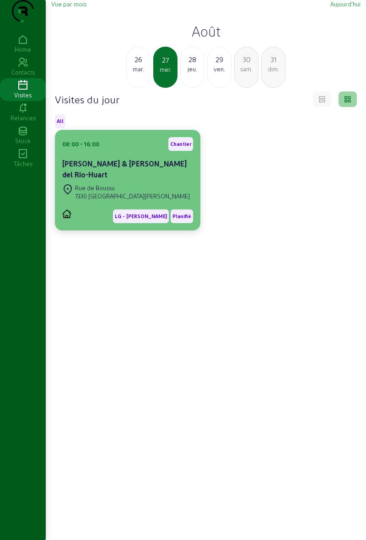  I want to click on div: 26, so click(138, 59).